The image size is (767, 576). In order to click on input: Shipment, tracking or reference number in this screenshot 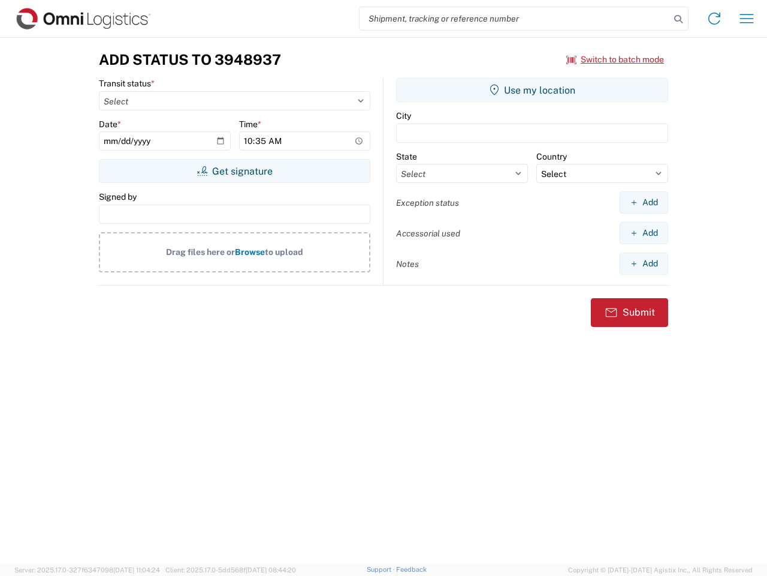, I will do `click(515, 19)`.